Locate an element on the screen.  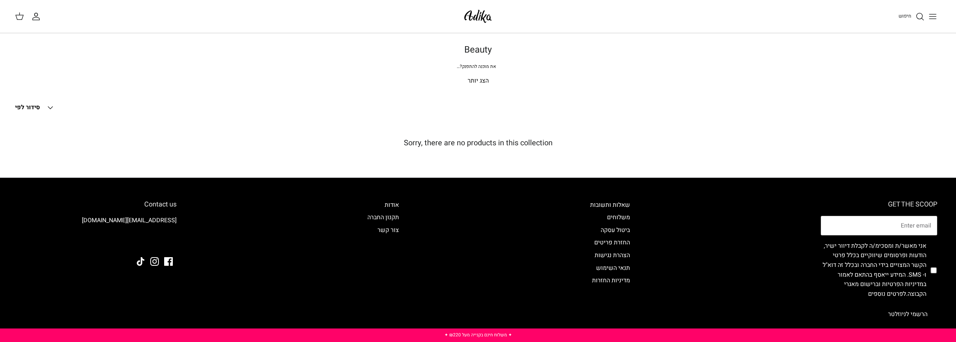
a: ✦ משלוח חינם בקנייה מעל ₪220 ✦ is located at coordinates (478, 335).